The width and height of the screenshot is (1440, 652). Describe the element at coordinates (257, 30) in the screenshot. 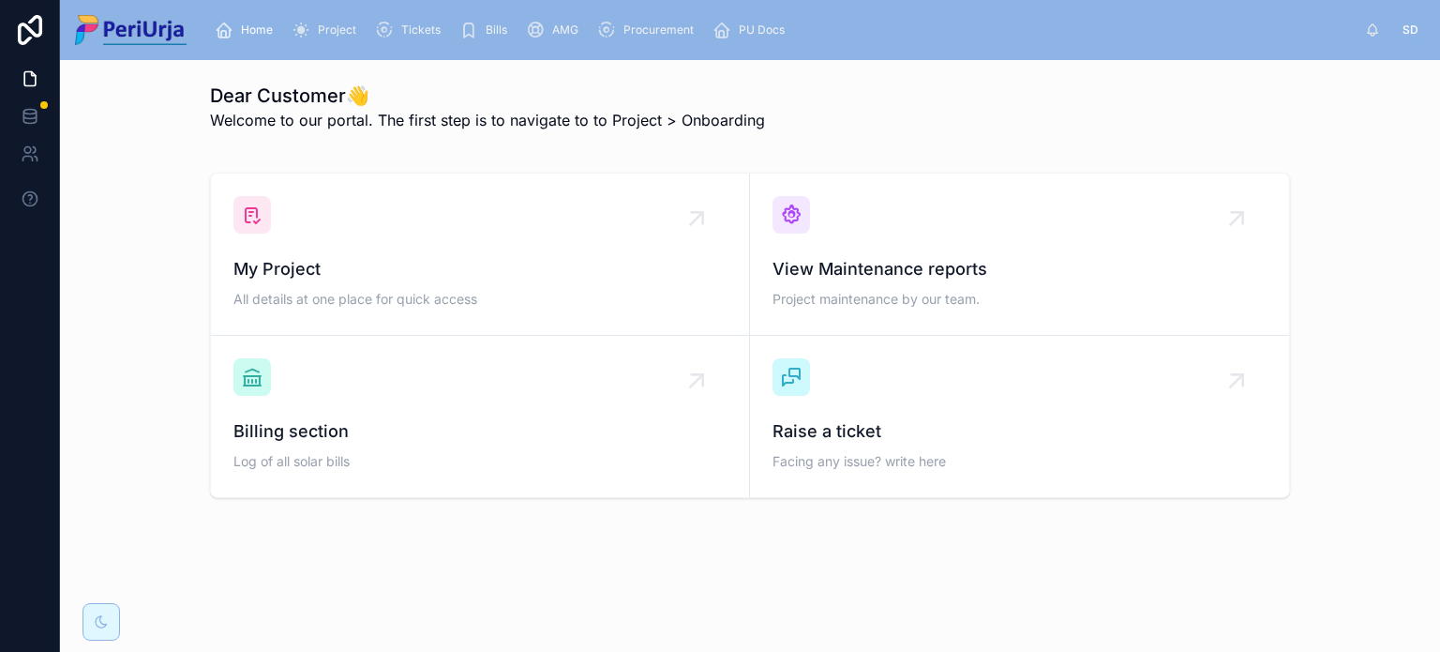

I see `span: Home` at that location.